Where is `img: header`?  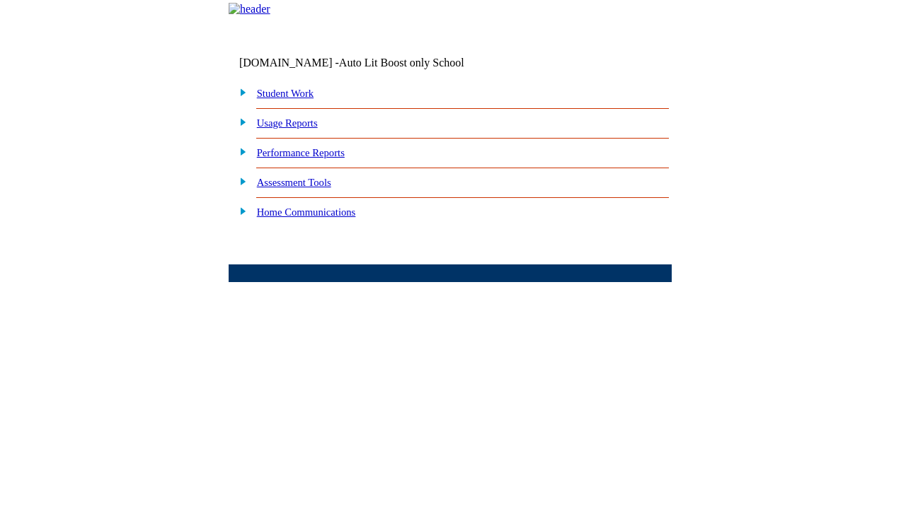 img: header is located at coordinates (249, 9).